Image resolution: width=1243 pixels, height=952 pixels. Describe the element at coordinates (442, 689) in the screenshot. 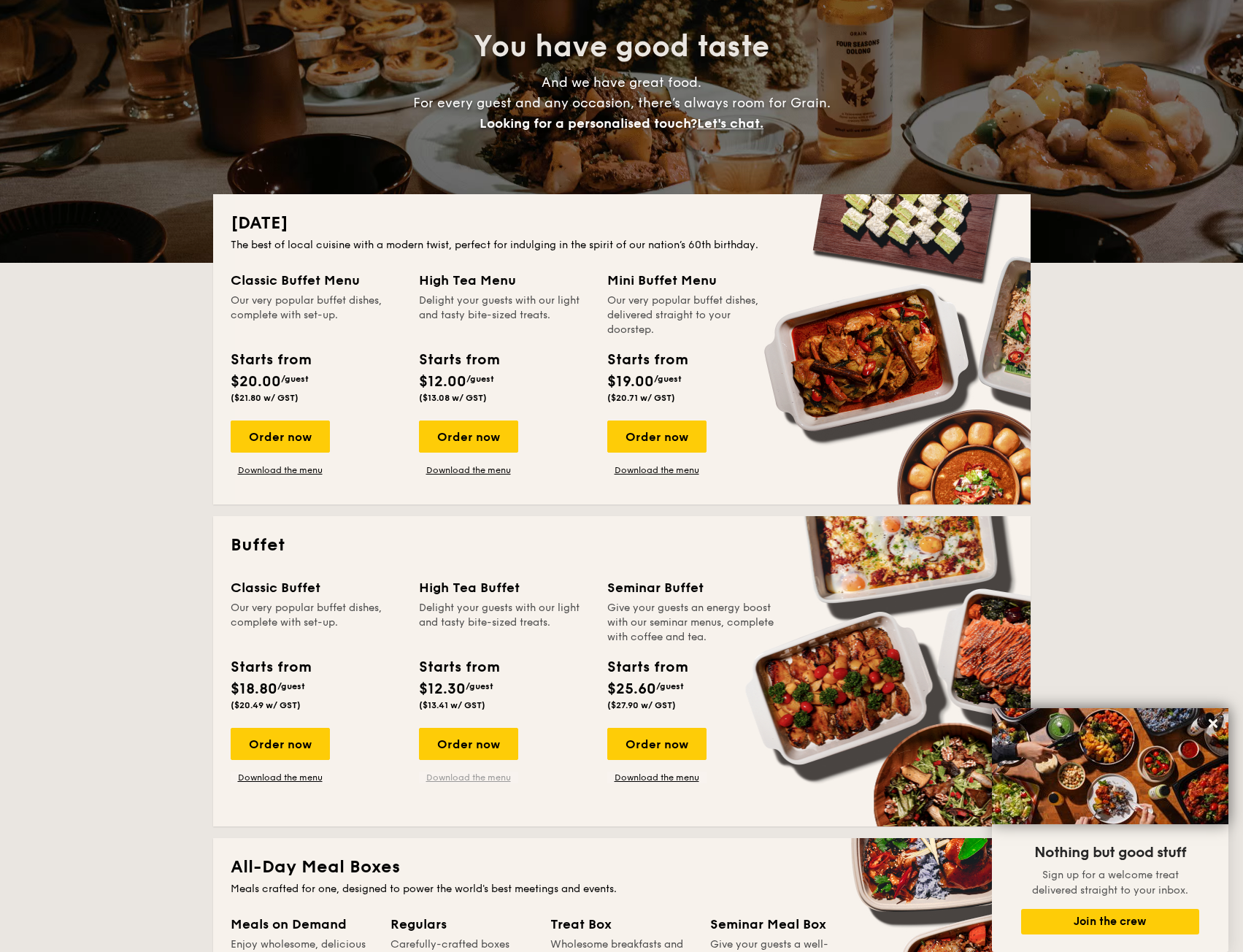

I see `span: $12.30` at that location.